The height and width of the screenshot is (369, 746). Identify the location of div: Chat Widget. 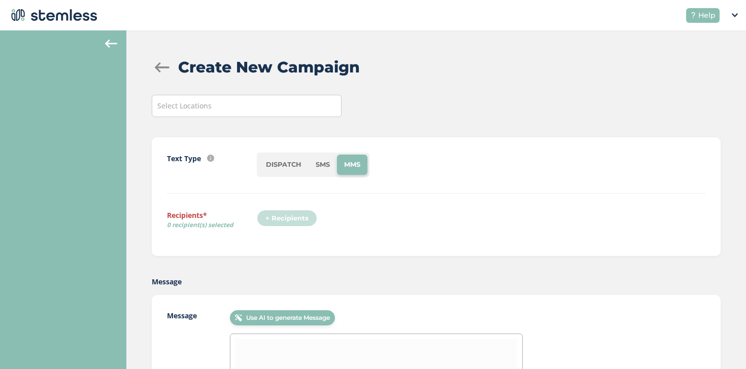
(720, 345).